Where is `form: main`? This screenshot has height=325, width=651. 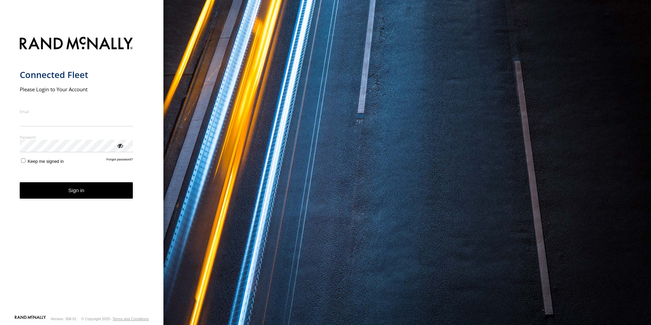
form: main is located at coordinates (82, 174).